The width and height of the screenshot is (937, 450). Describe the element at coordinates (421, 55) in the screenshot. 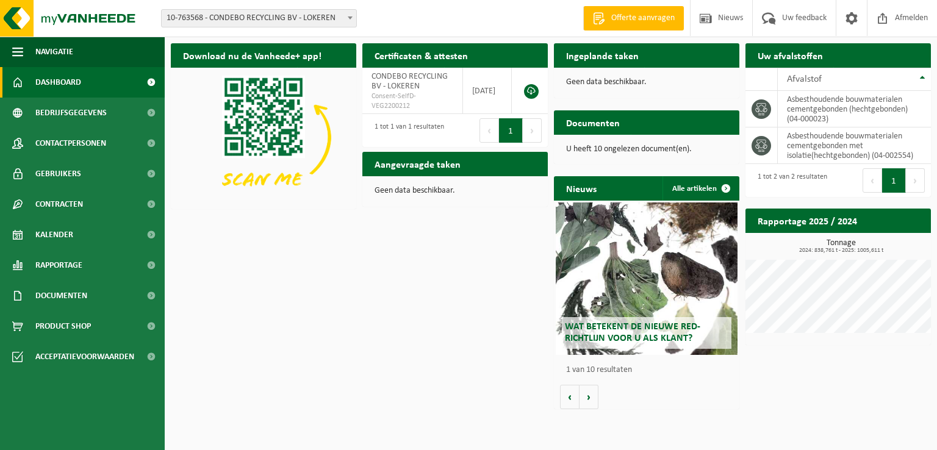

I see `h2: Certificaten & attesten` at that location.